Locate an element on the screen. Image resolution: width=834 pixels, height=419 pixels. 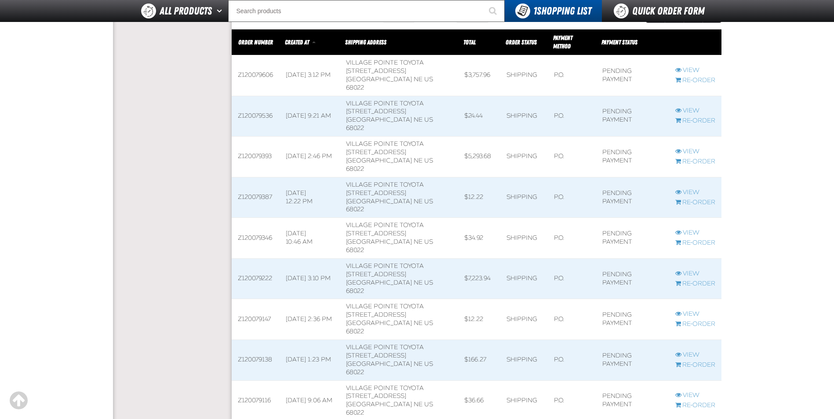
a: View Z120079387 order is located at coordinates (695, 192).